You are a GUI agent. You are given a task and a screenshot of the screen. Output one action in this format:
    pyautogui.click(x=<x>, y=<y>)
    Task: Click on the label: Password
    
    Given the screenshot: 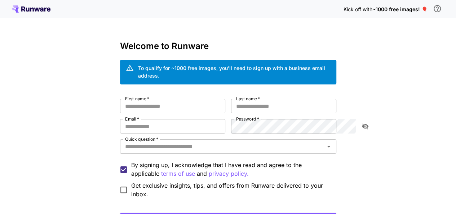 What is the action you would take?
    pyautogui.click(x=248, y=119)
    